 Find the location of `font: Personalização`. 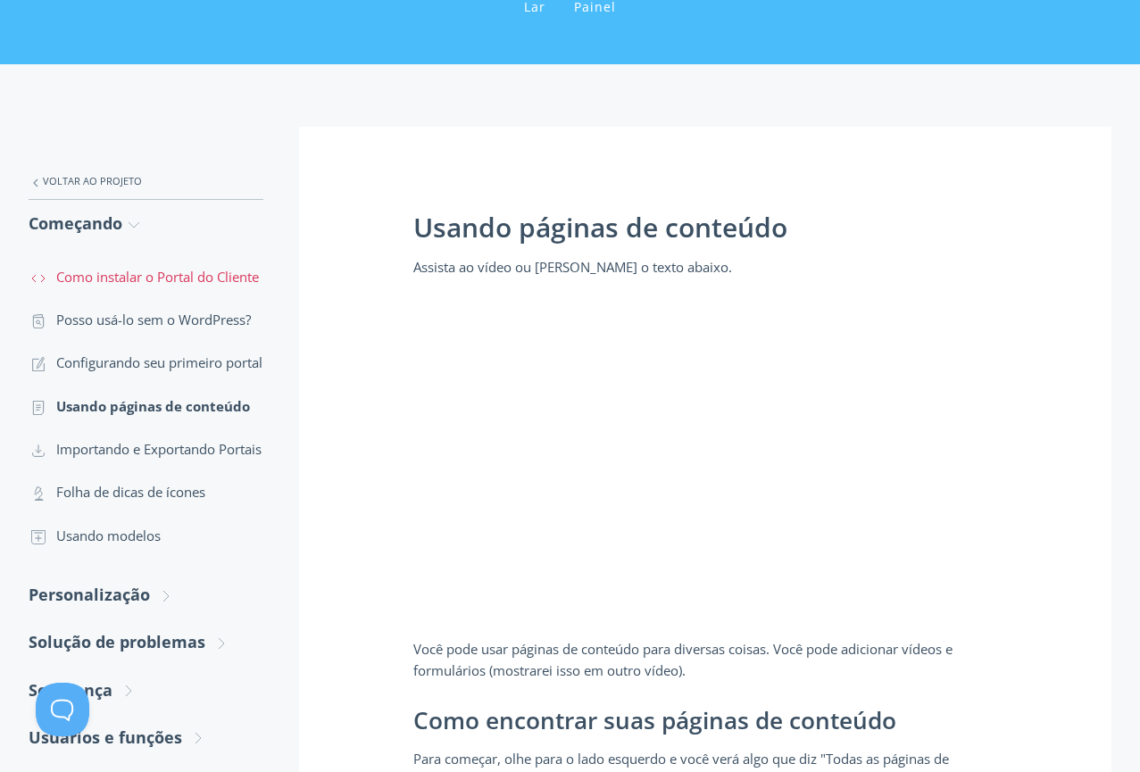

font: Personalização is located at coordinates (89, 595).